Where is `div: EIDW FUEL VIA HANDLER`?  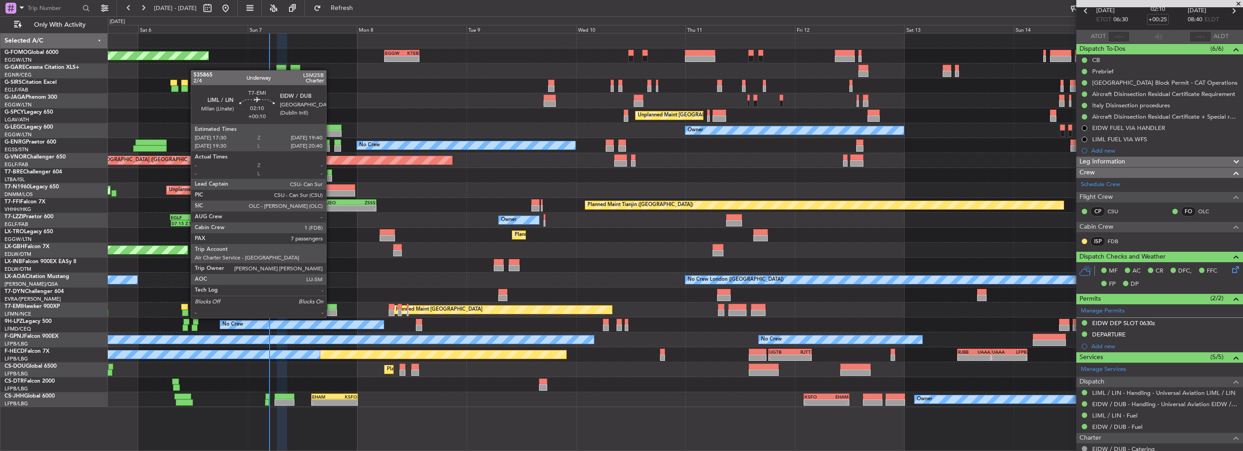
div: EIDW FUEL VIA HANDLER is located at coordinates (1128, 128).